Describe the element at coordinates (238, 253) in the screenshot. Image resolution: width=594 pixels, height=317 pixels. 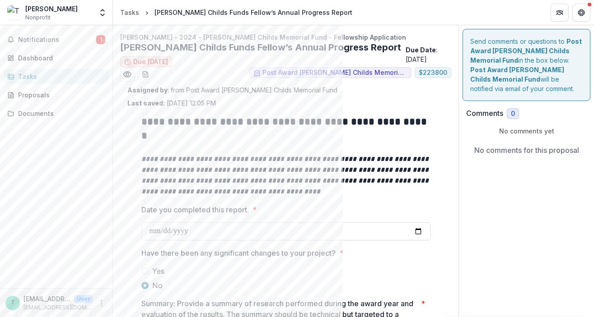
I see `p: Have there been any significant changes to your project?` at that location.